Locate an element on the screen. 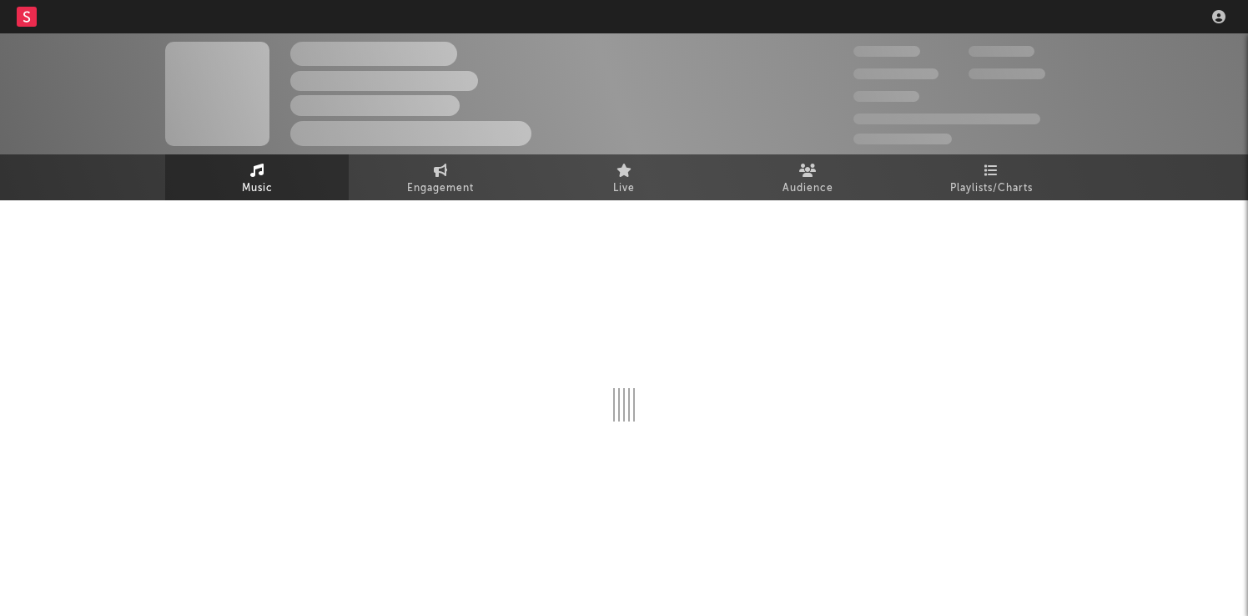 This screenshot has height=616, width=1248. span: 300,000 is located at coordinates (887, 51).